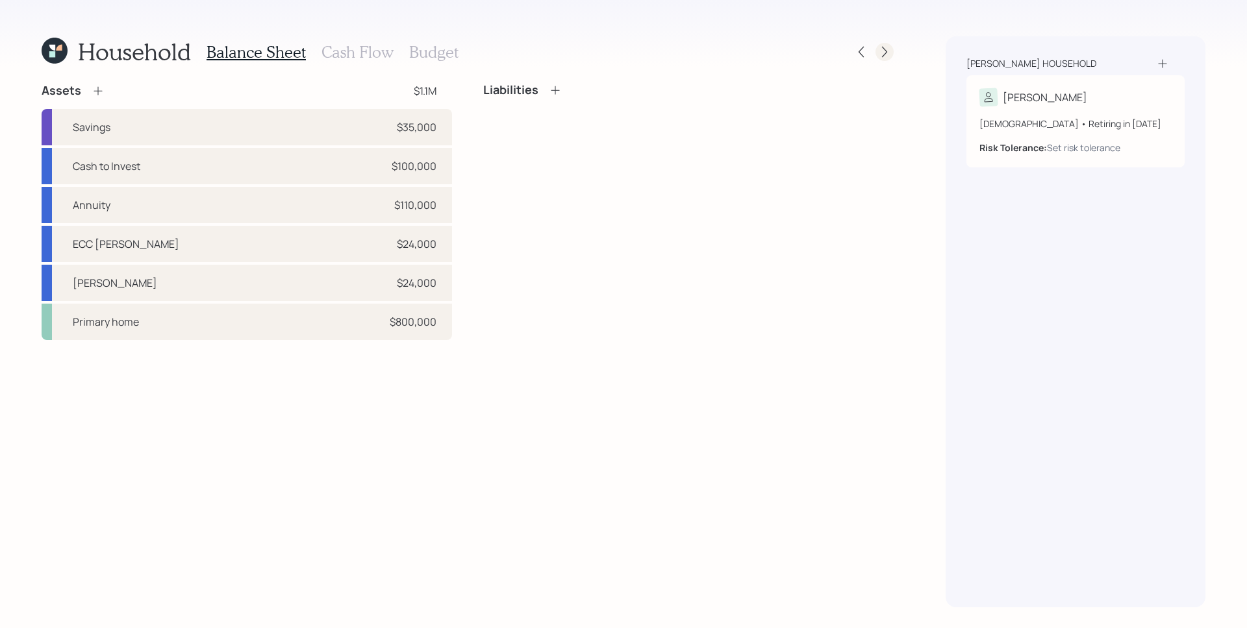  What do you see at coordinates (415, 205) in the screenshot?
I see `div: $110,000` at bounding box center [415, 205].